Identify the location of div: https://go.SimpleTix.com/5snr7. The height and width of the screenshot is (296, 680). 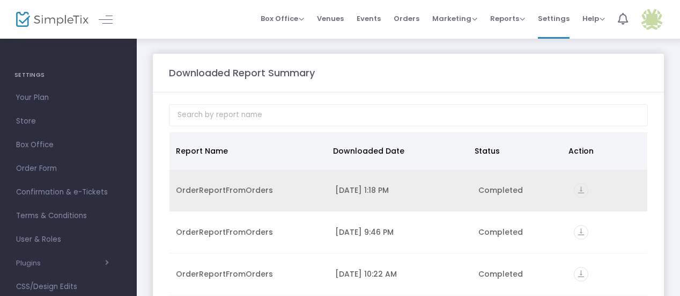
(607, 190).